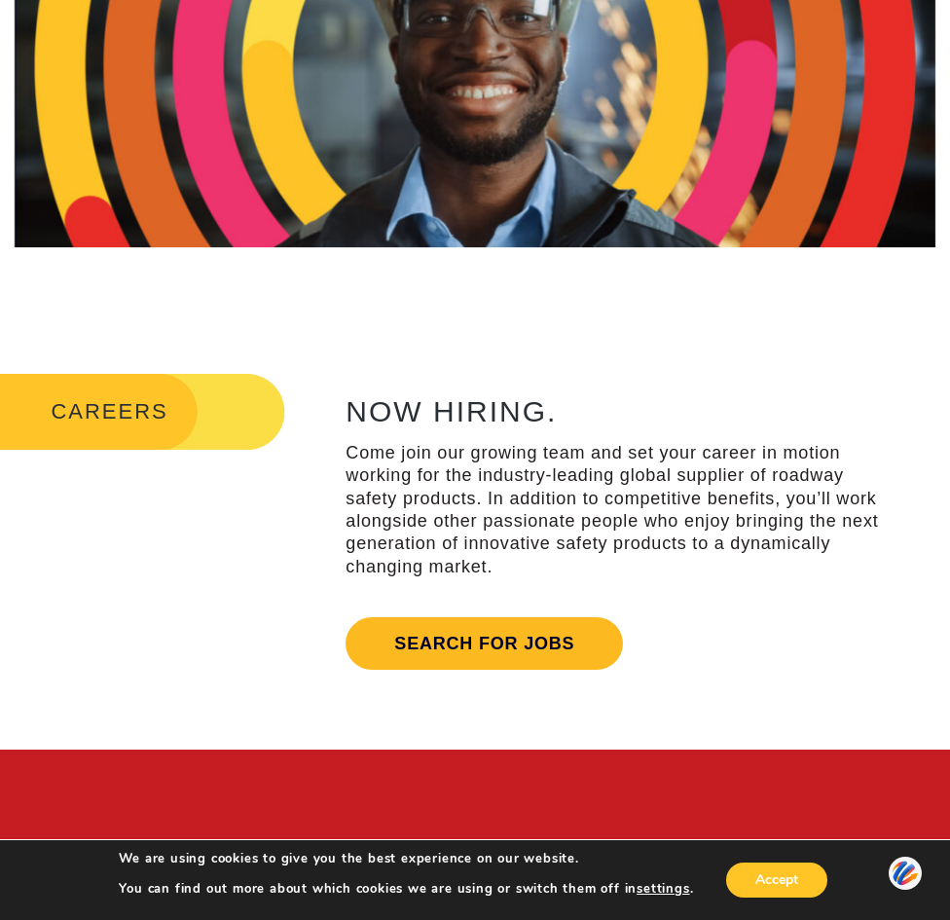 The width and height of the screenshot is (950, 920). Describe the element at coordinates (484, 643) in the screenshot. I see `a: Search for jobs` at that location.